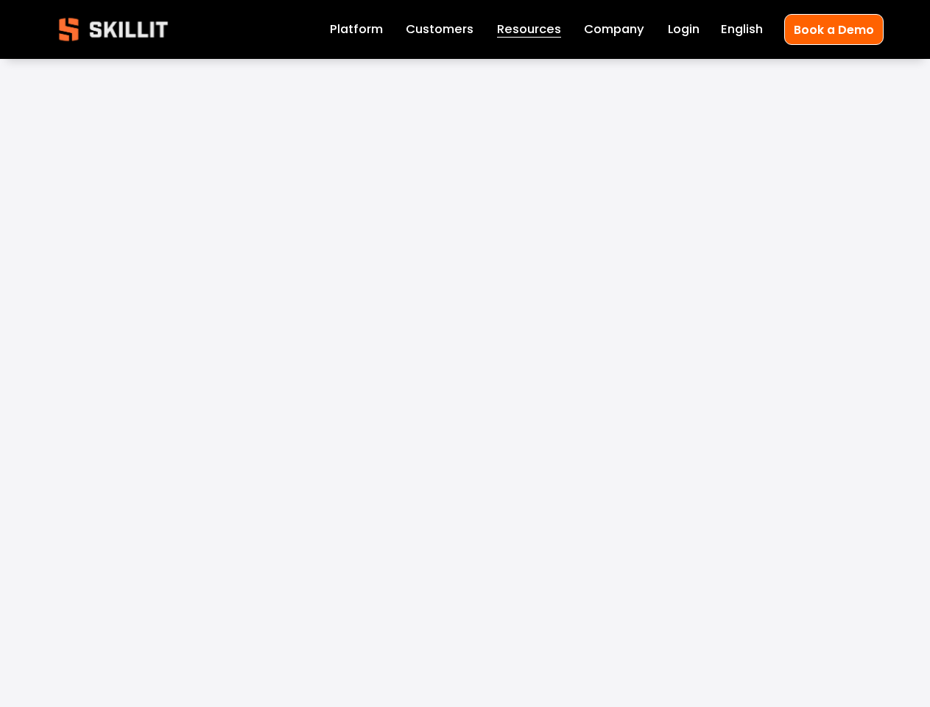  I want to click on span: English, so click(741, 29).